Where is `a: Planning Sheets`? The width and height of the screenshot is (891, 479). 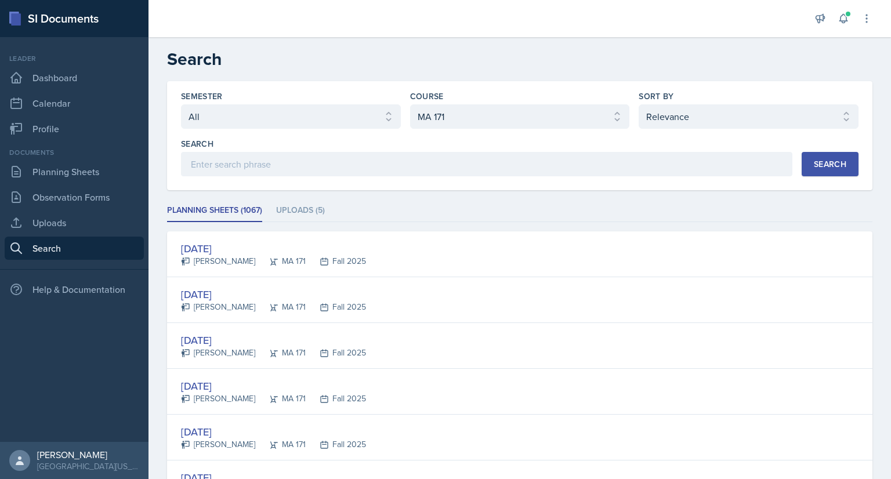
a: Planning Sheets is located at coordinates (74, 172).